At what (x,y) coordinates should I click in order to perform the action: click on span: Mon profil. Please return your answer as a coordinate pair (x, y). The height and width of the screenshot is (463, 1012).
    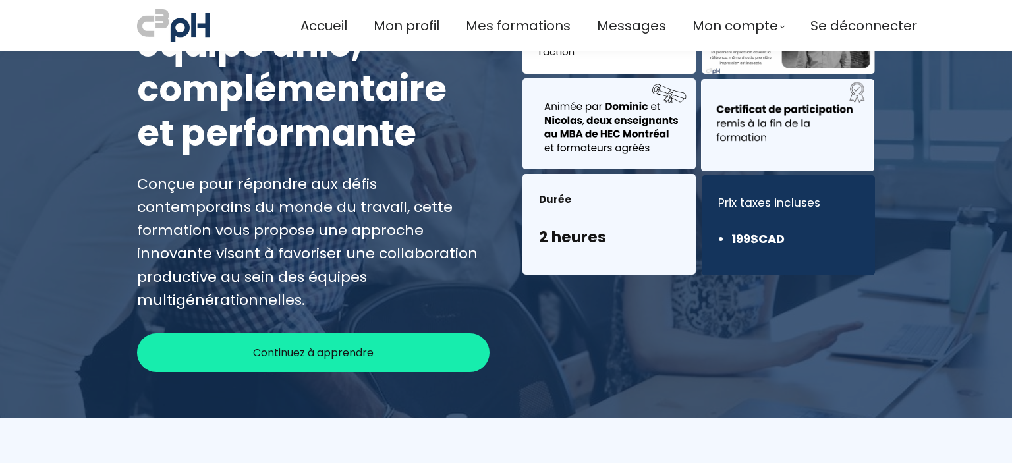
    Looking at the image, I should click on (406, 26).